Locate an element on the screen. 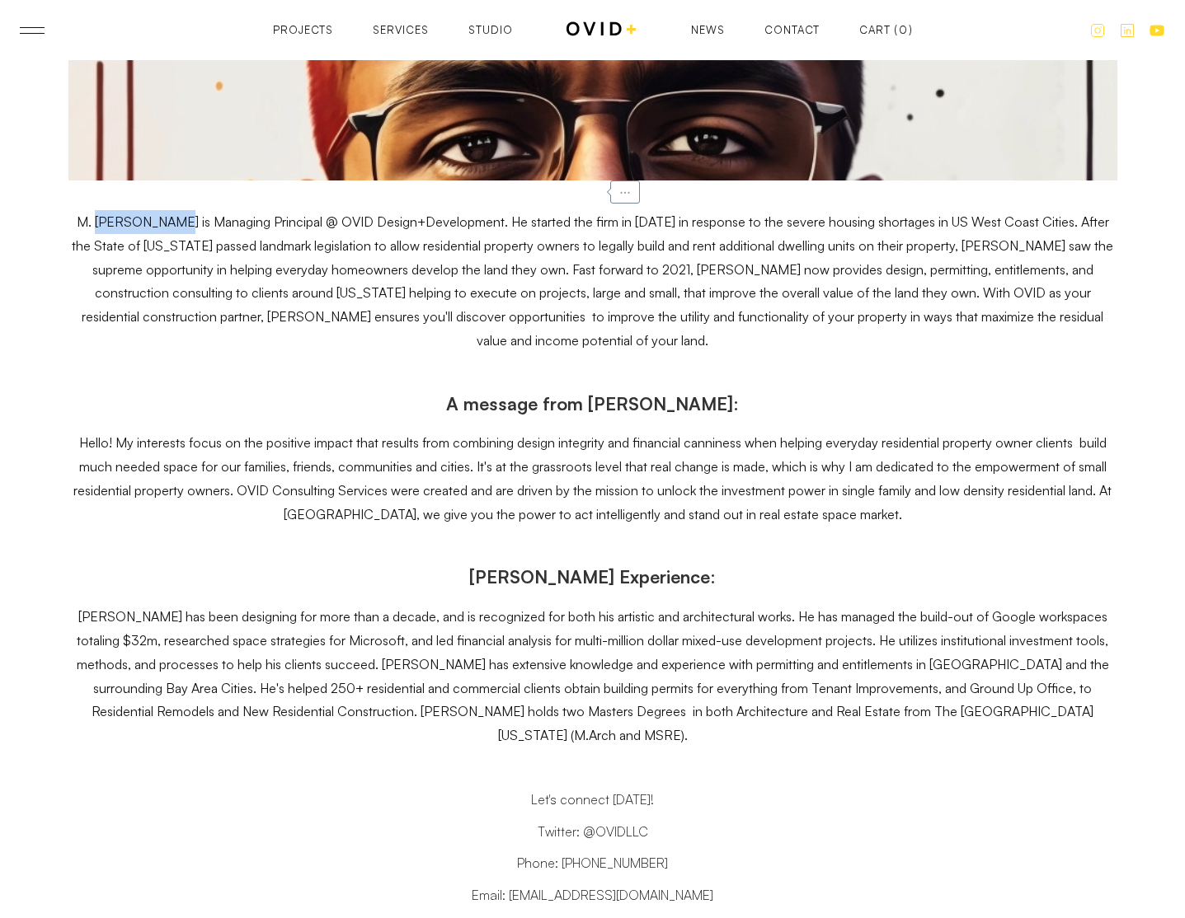 This screenshot has width=1185, height=918. a: Studio is located at coordinates (491, 30).